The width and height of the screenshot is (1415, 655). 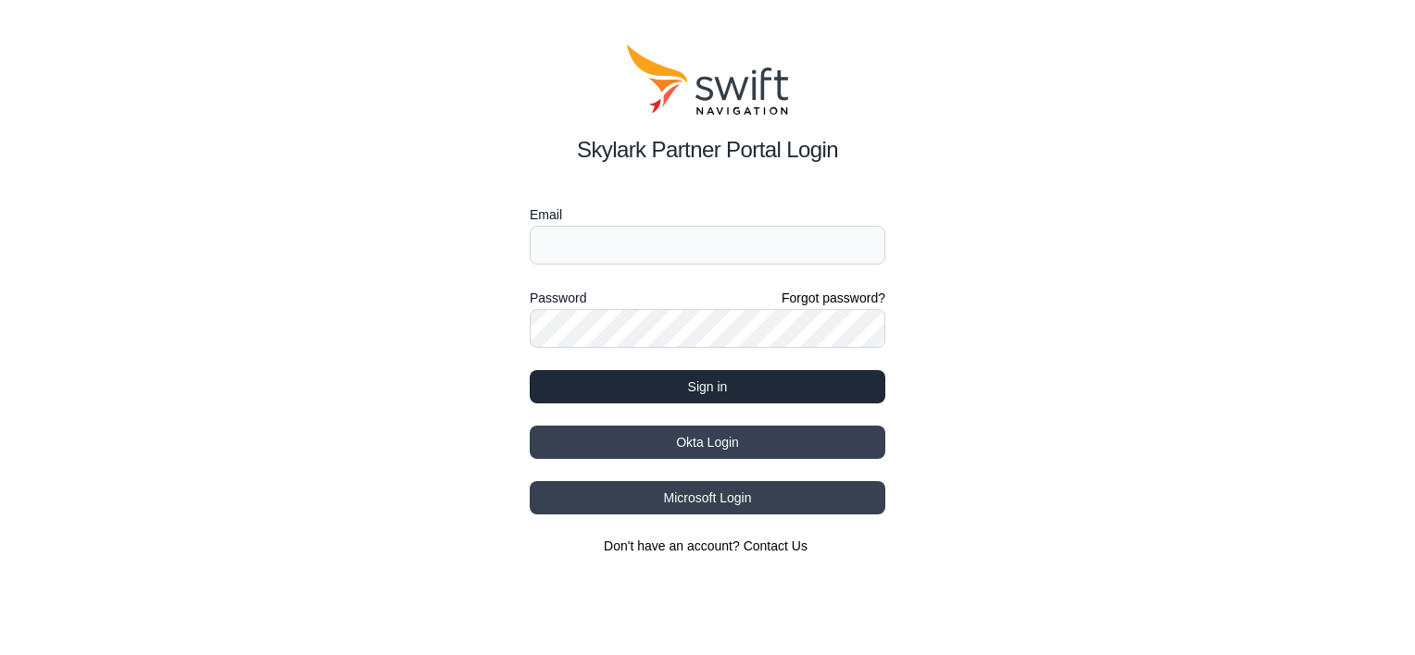 What do you see at coordinates (833, 298) in the screenshot?
I see `a: Forgot password?` at bounding box center [833, 298].